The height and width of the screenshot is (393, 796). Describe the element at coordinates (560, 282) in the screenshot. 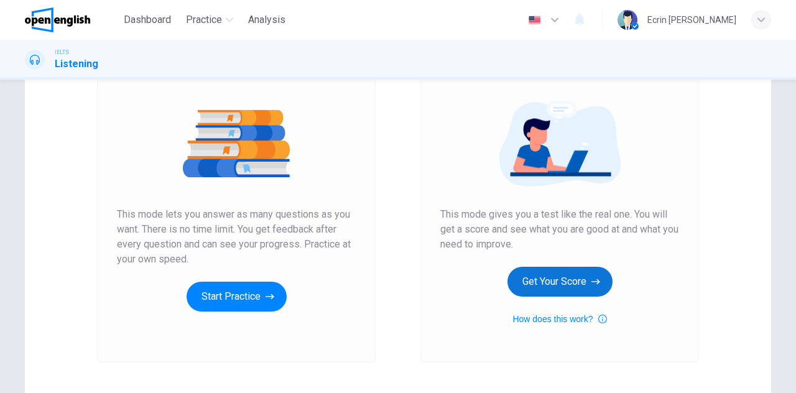

I see `button: Get Your Score` at that location.